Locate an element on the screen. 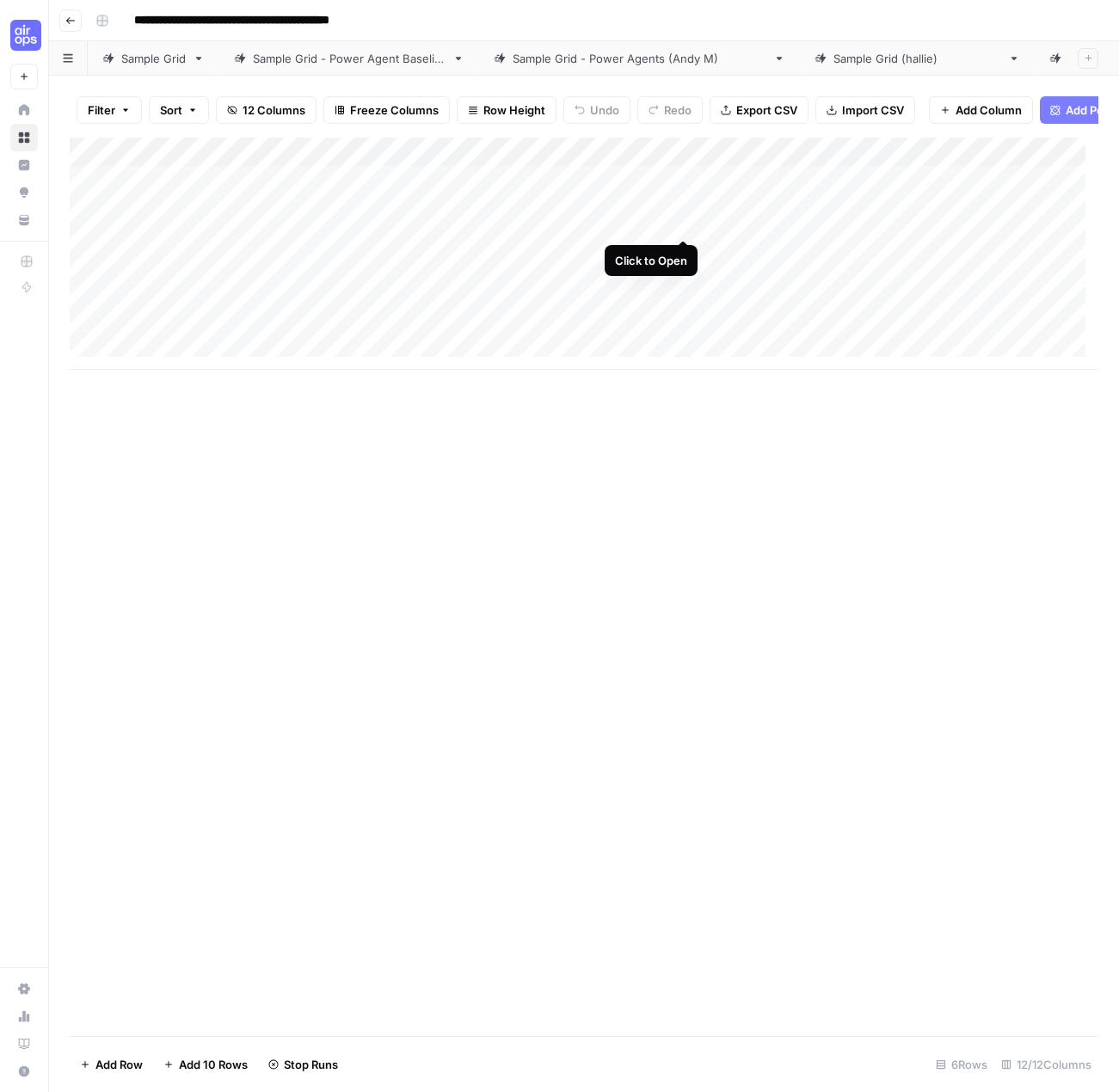 Image resolution: width=1119 pixels, height=1092 pixels. div: Sample Grid - Power Agent Baseline is located at coordinates (349, 58).